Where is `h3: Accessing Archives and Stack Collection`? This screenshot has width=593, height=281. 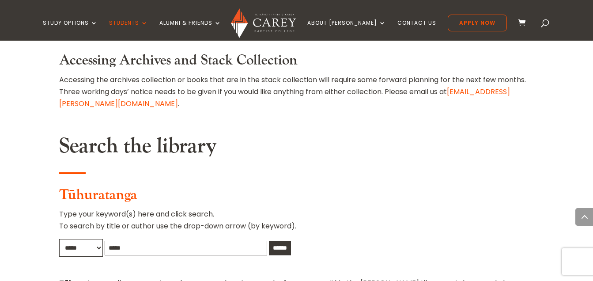 h3: Accessing Archives and Stack Collection is located at coordinates (296, 63).